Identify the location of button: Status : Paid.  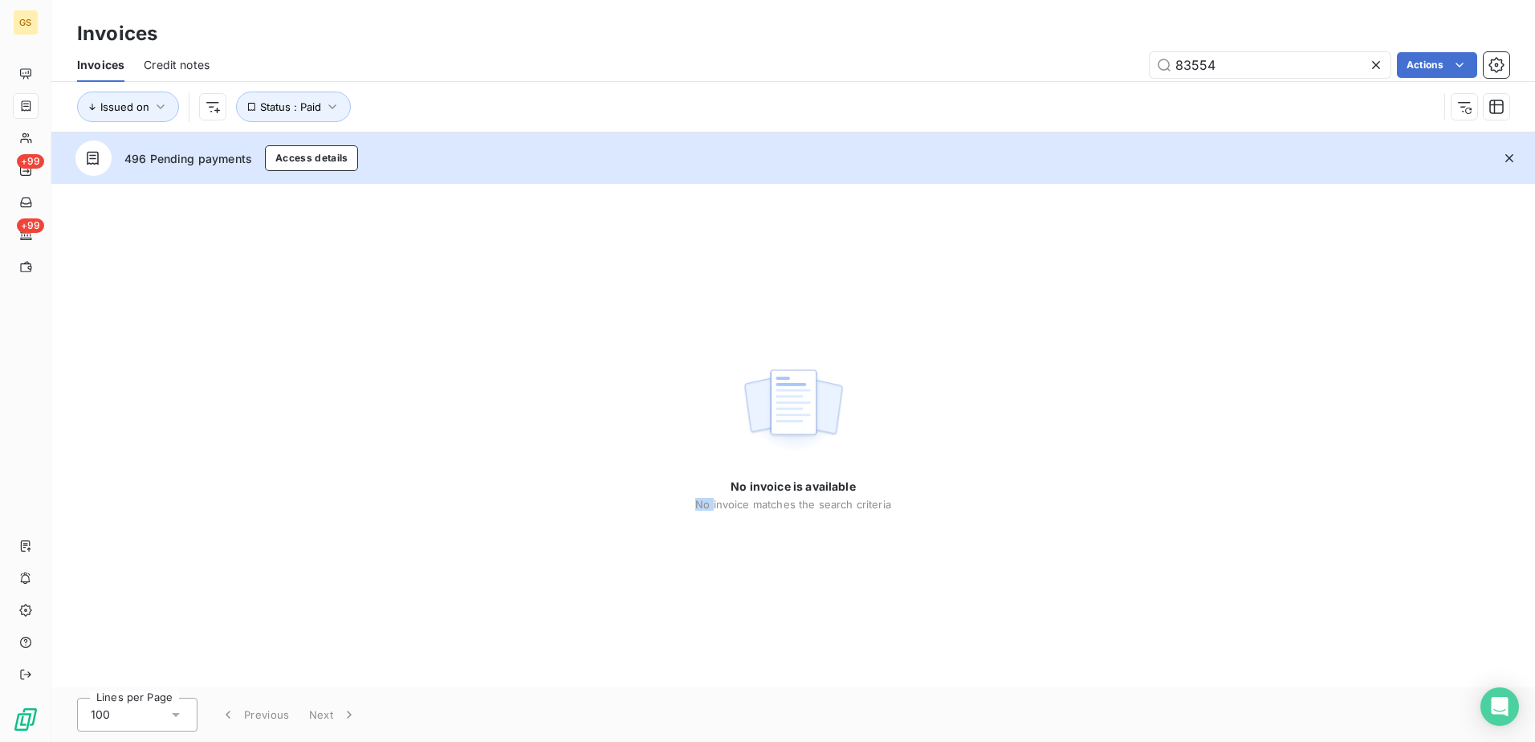
(293, 107).